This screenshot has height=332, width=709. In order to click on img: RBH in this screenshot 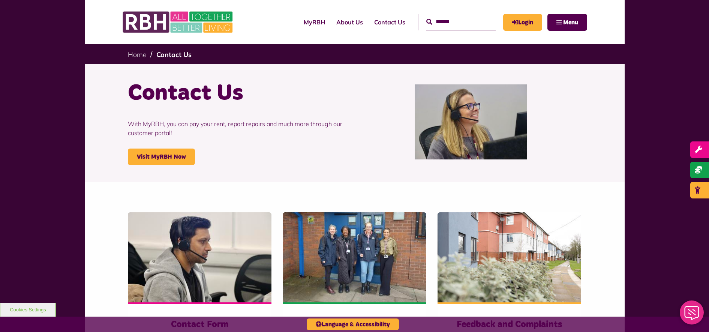, I will do `click(179, 22)`.